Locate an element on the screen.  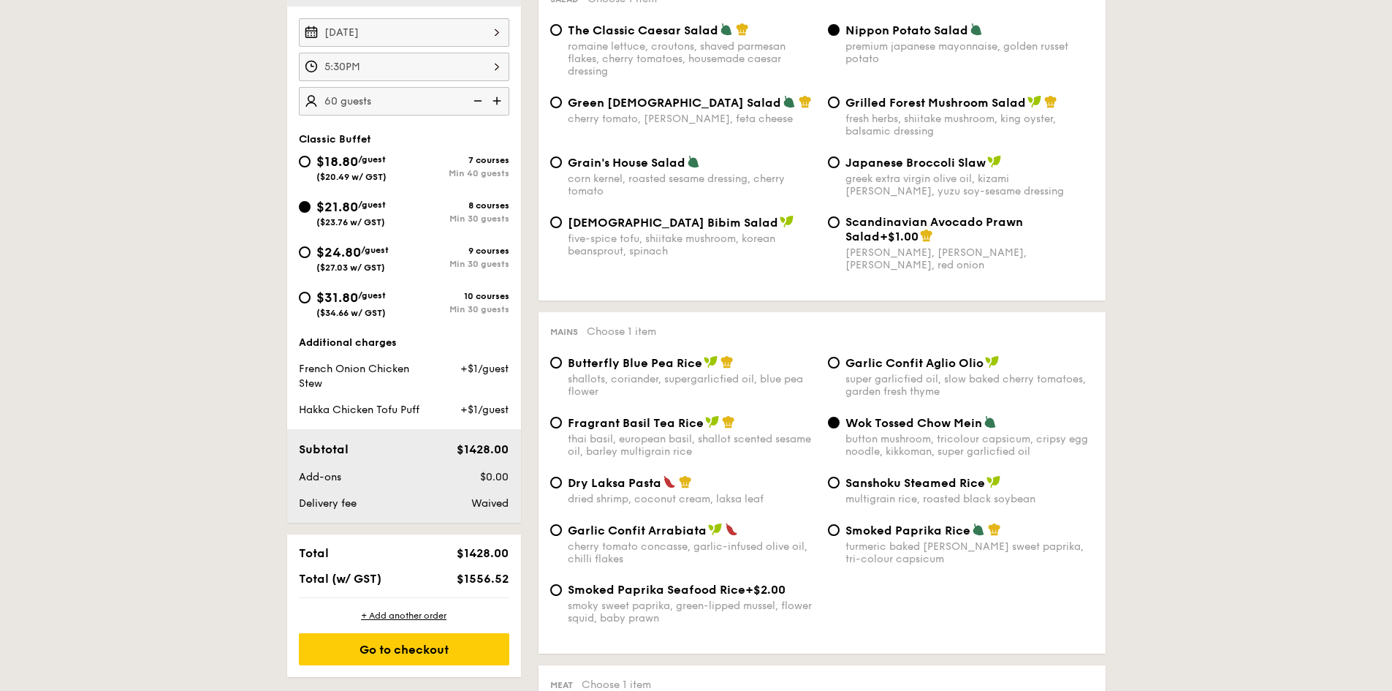
input: Nippon Potato Saladpremium japanese mayonnaise, golden russet potato is located at coordinates (834, 30).